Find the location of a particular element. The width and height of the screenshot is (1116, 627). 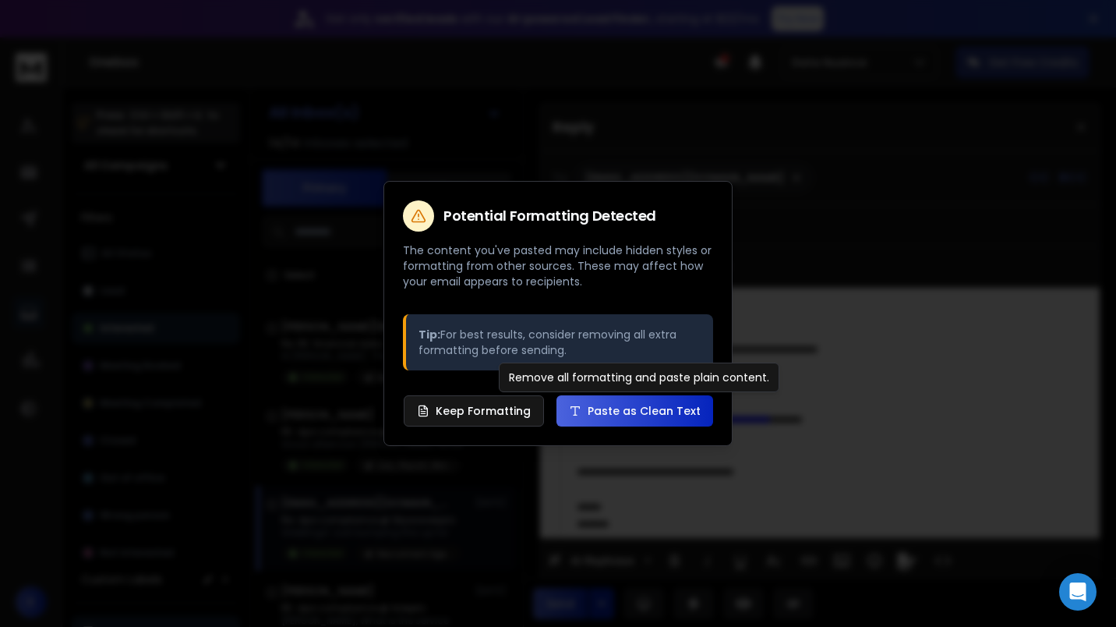

strong: Tip: is located at coordinates (429, 334).